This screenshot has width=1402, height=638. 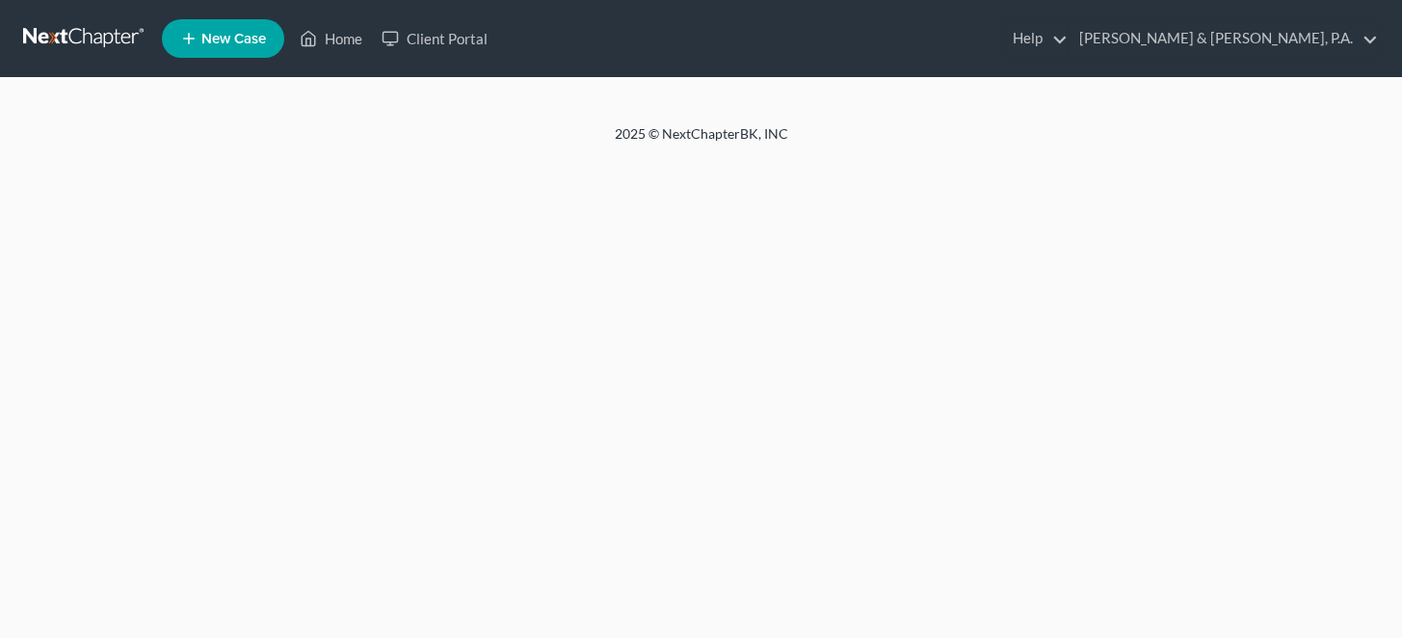 I want to click on a: Help, so click(x=1035, y=39).